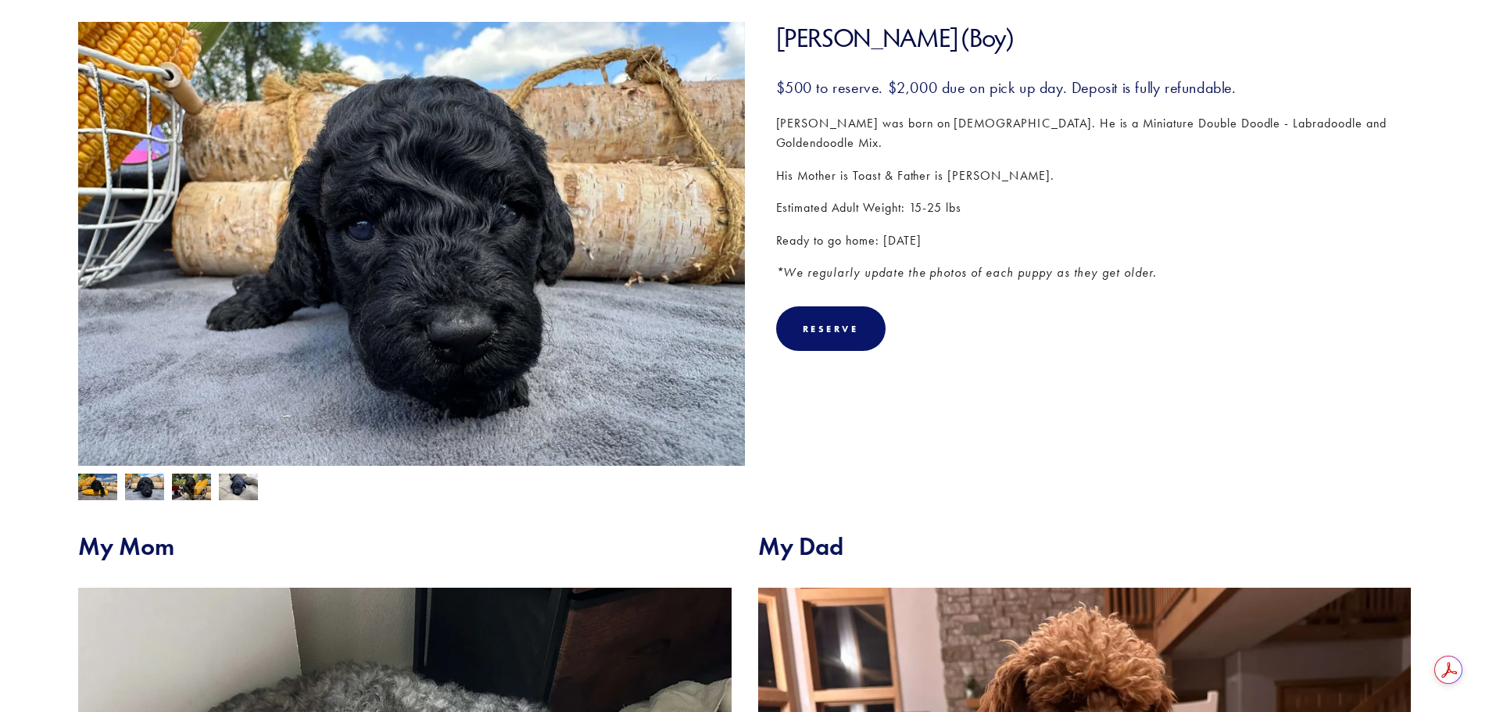 The height and width of the screenshot is (712, 1489). What do you see at coordinates (1093, 208) in the screenshot?
I see `p: Estimated Adult Weight: 15-25 lbs` at bounding box center [1093, 208].